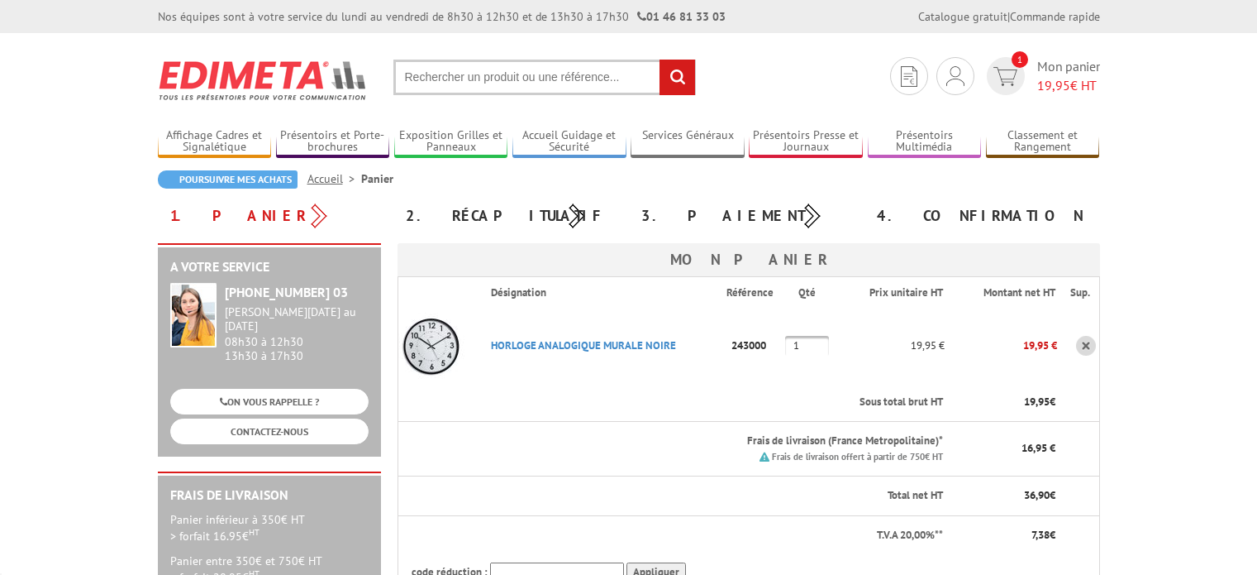  What do you see at coordinates (570, 141) in the screenshot?
I see `a: Accueil Guidage et Sécurité` at bounding box center [570, 141].